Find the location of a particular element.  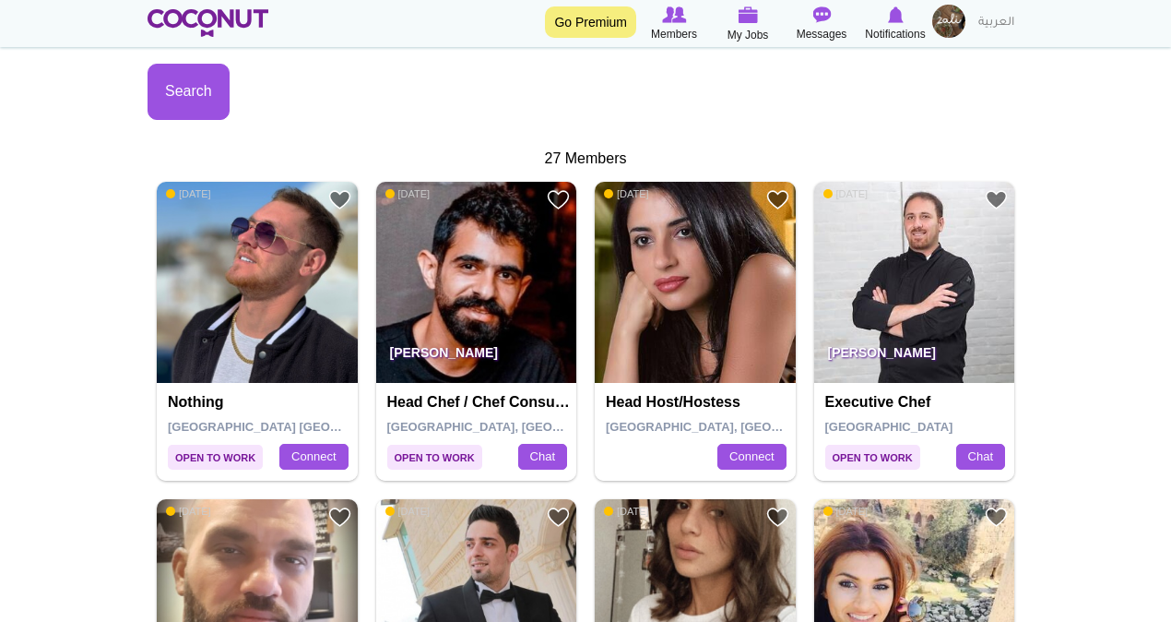

span: Messages is located at coordinates (822, 34).